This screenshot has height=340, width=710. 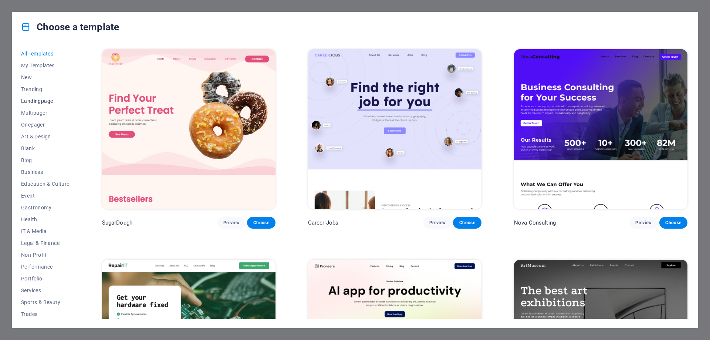 I want to click on span: Non-Profit, so click(x=45, y=255).